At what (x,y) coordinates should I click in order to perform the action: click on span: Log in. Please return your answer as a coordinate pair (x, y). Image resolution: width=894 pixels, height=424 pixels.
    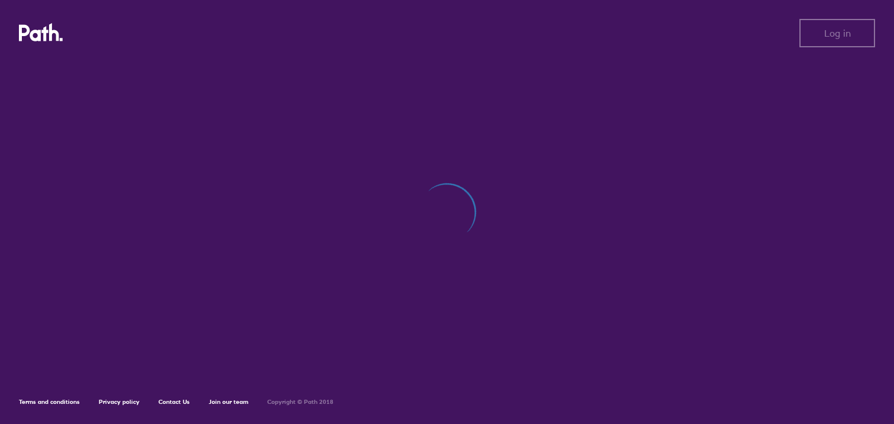
    Looking at the image, I should click on (837, 33).